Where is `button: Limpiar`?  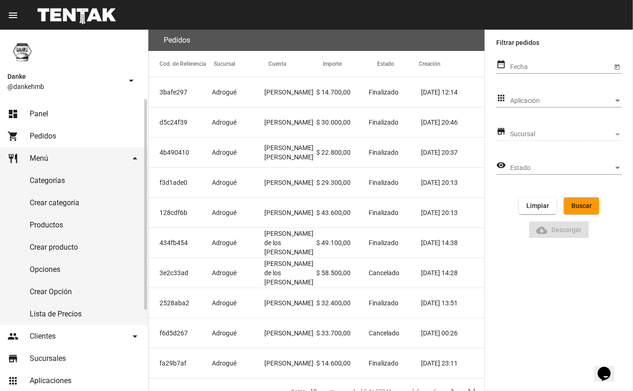
button: Limpiar is located at coordinates (537, 206).